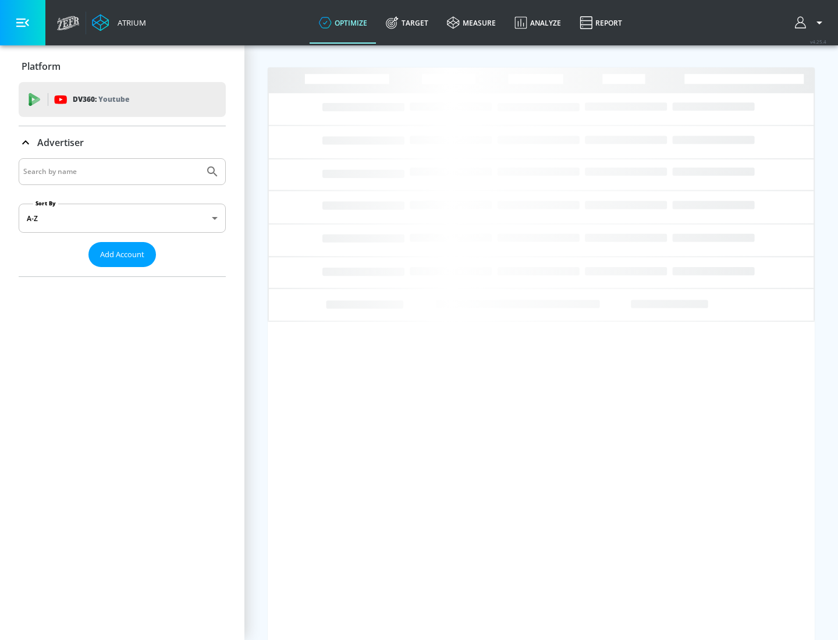 The height and width of the screenshot is (640, 838). What do you see at coordinates (818, 41) in the screenshot?
I see `span: v 4.25.4` at bounding box center [818, 41].